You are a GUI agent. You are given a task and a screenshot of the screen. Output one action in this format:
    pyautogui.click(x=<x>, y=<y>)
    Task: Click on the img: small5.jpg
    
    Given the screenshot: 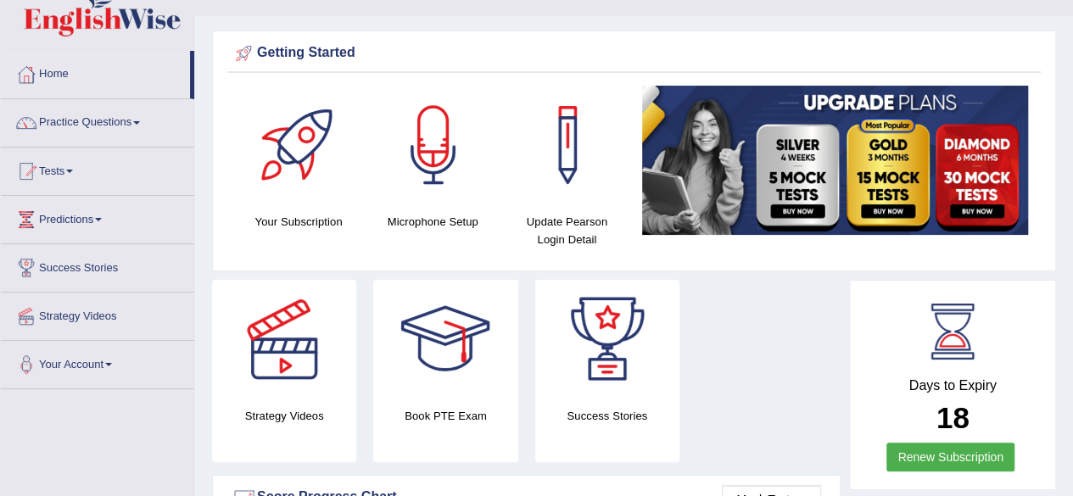 What is the action you would take?
    pyautogui.click(x=834, y=160)
    